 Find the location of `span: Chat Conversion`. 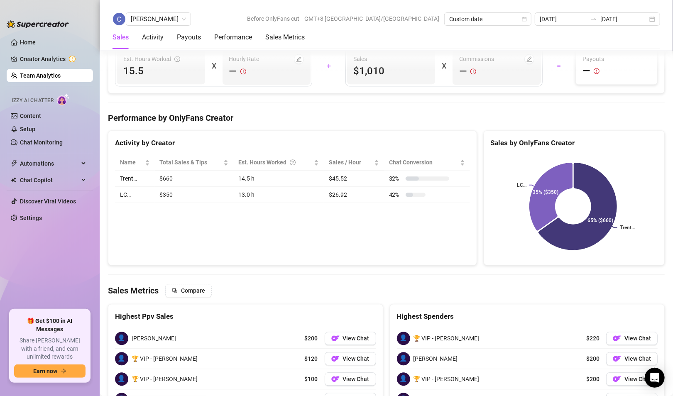

span: Chat Conversion is located at coordinates (424, 162).